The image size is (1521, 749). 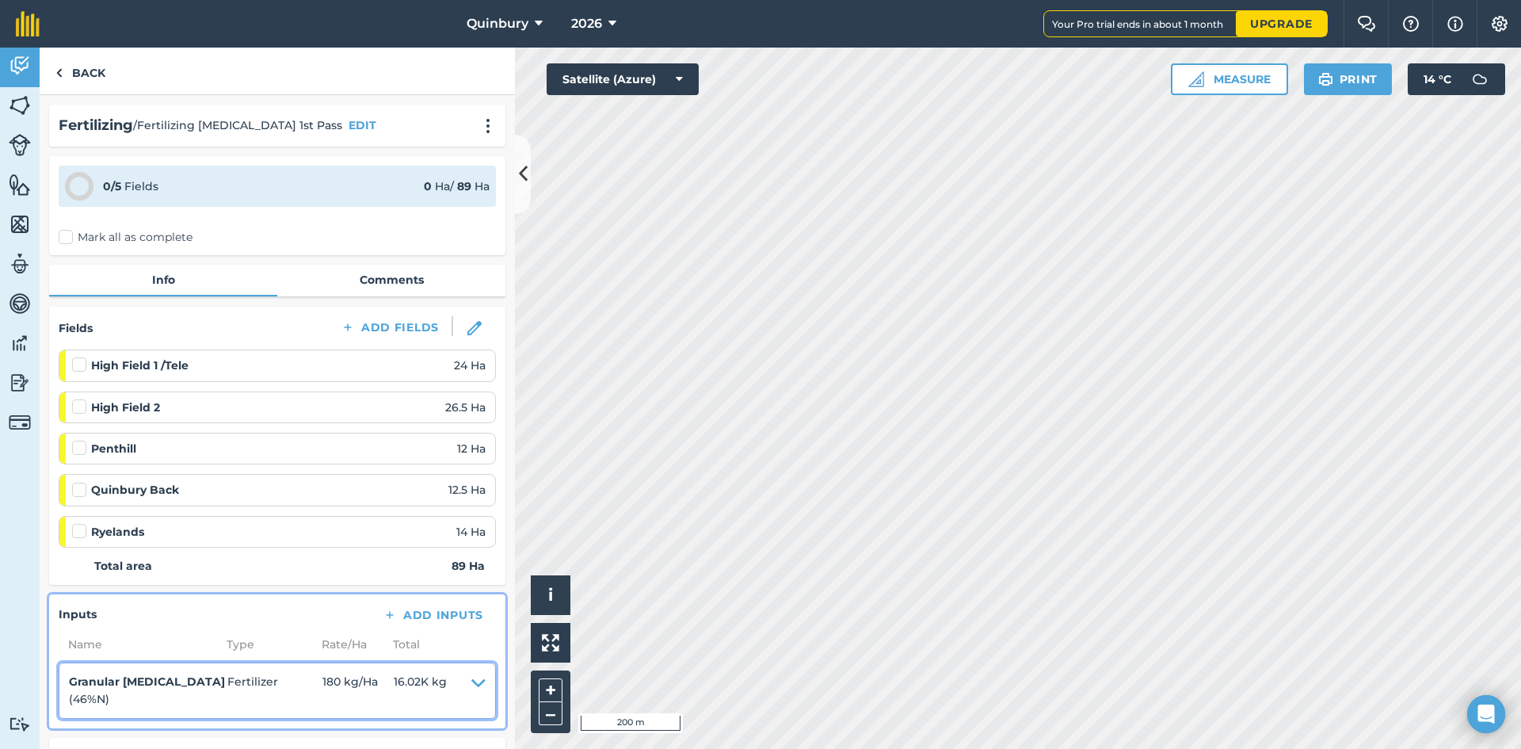 I want to click on strong: 89, so click(x=464, y=186).